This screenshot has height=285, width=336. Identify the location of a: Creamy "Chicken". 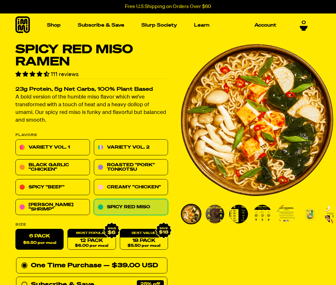
(131, 187).